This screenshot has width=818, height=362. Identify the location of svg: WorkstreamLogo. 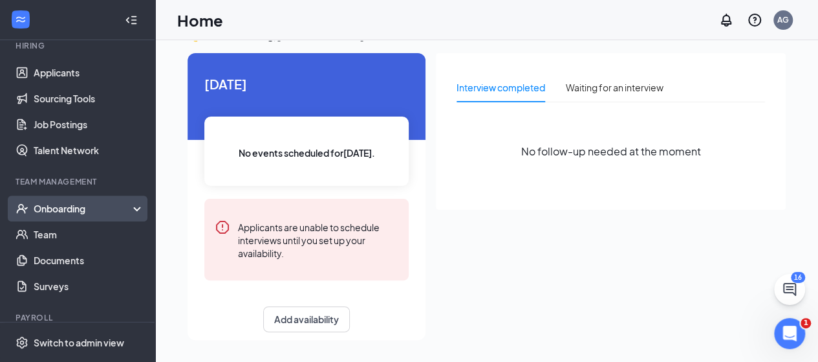
(21, 19).